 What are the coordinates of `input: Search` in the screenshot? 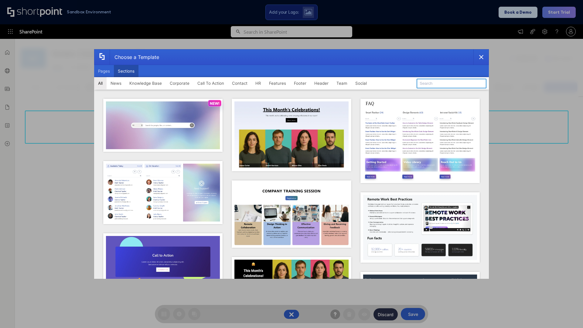 It's located at (452, 84).